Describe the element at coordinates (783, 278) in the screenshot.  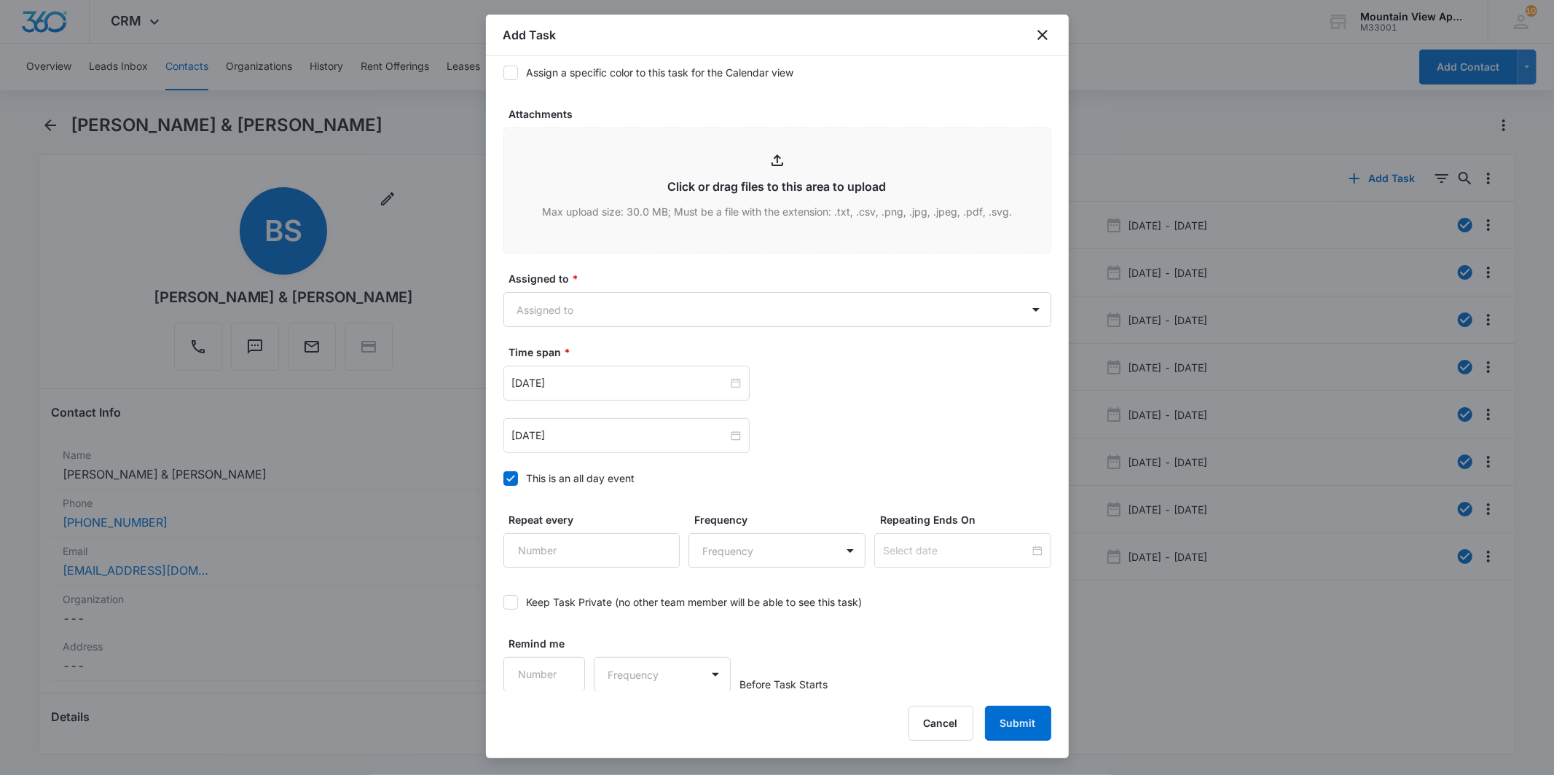
I see `label: Assigned to` at that location.